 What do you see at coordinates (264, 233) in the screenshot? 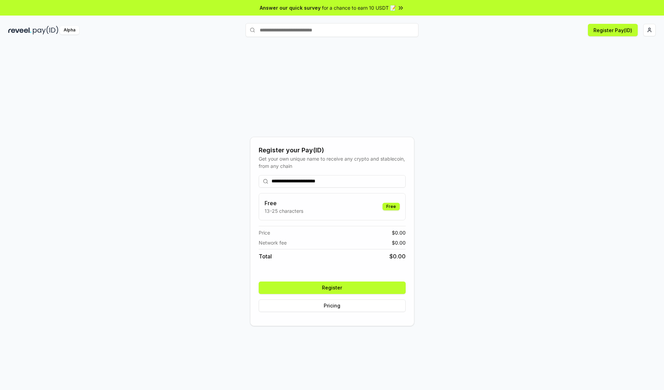
I see `span: Price` at bounding box center [264, 233].